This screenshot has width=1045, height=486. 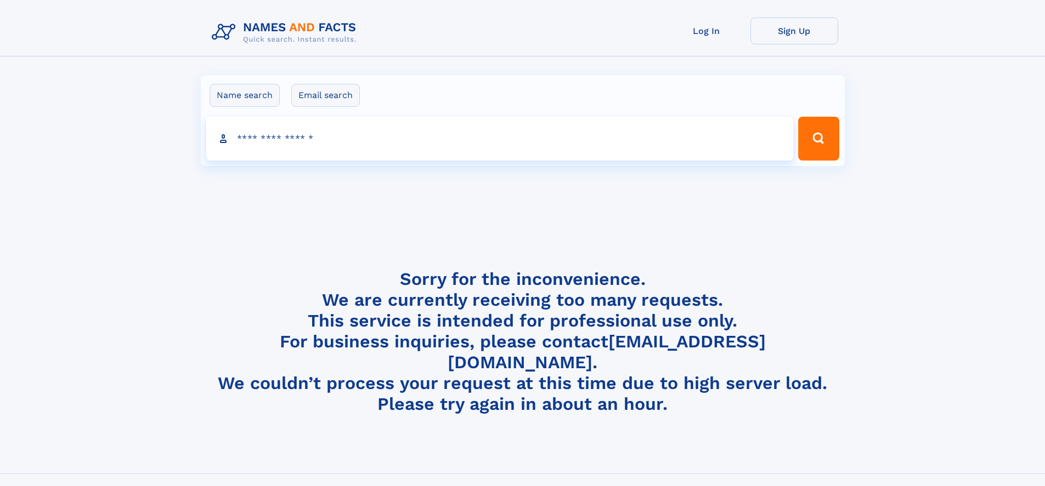 What do you see at coordinates (500, 139) in the screenshot?
I see `input: search input` at bounding box center [500, 139].